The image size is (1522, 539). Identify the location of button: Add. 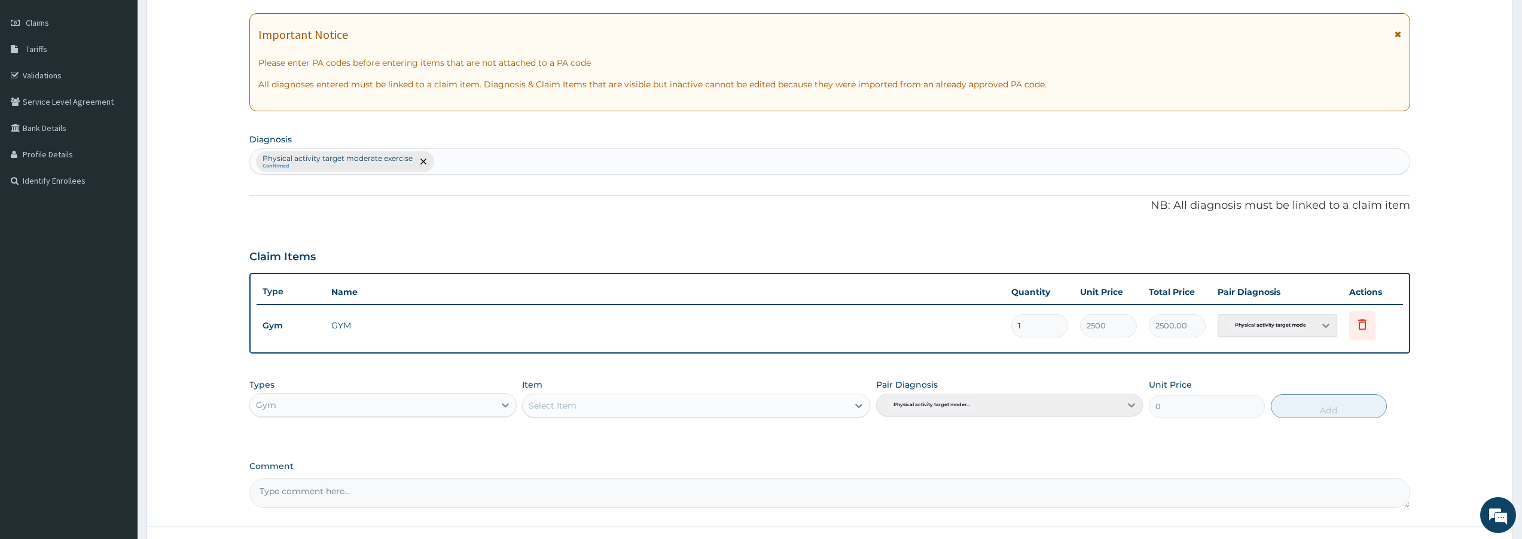
(1329, 406).